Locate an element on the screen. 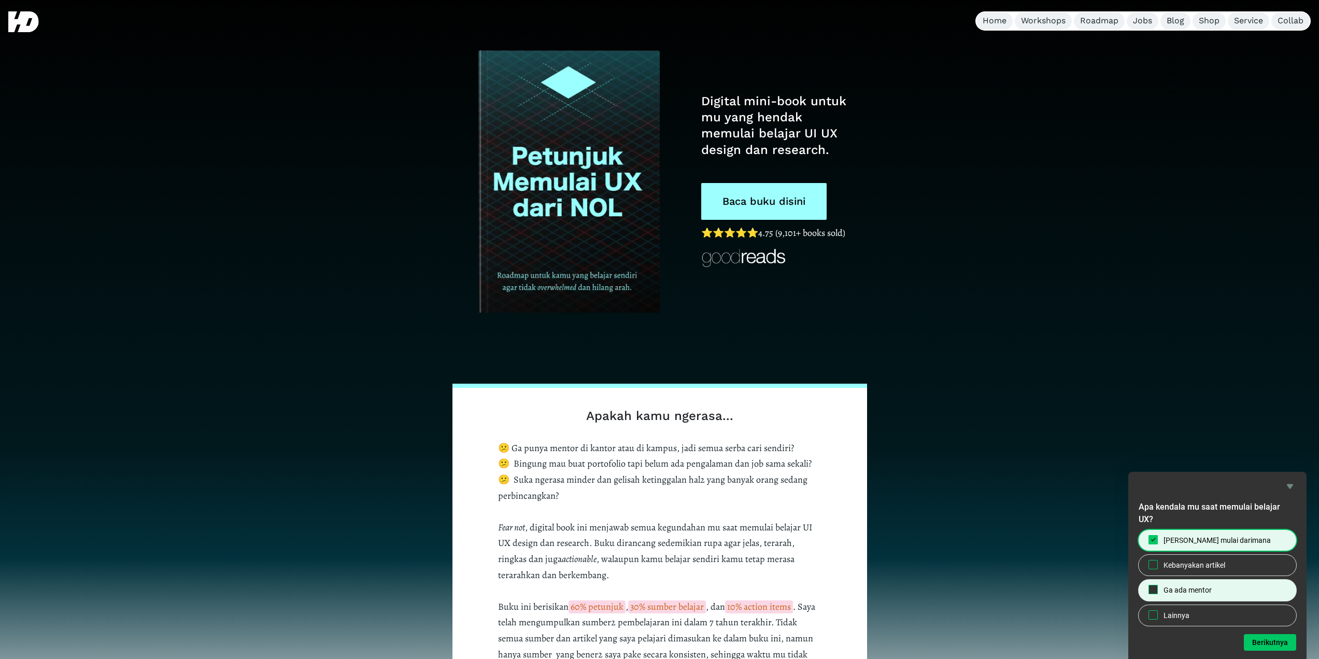  a: Baca buku disini is located at coordinates (764, 201).